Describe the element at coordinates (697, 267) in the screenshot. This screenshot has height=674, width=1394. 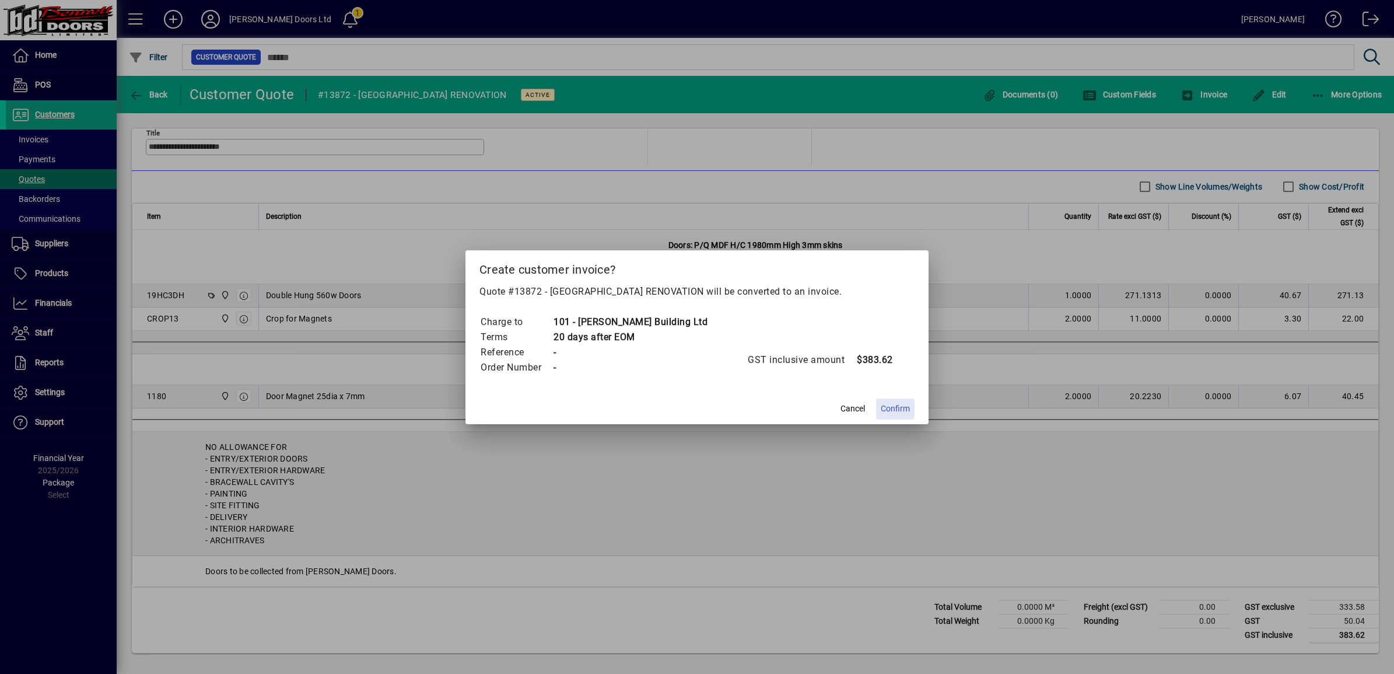
I see `h2: Create customer invoice?` at that location.